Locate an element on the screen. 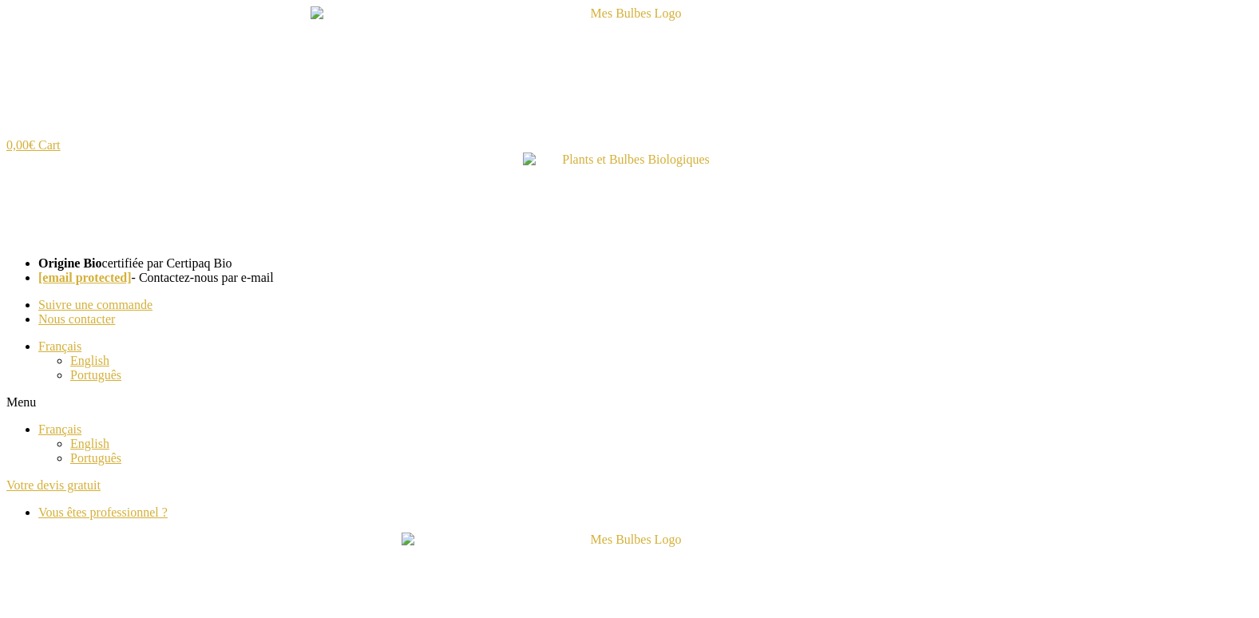 This screenshot has height=618, width=1259. span: - Contactez-nous par e-mail is located at coordinates (156, 277).